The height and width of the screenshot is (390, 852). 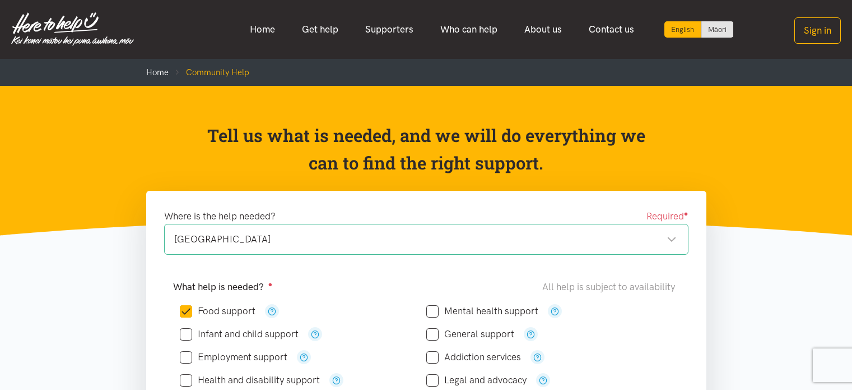 What do you see at coordinates (683, 29) in the screenshot?
I see `div: Current language` at bounding box center [683, 29].